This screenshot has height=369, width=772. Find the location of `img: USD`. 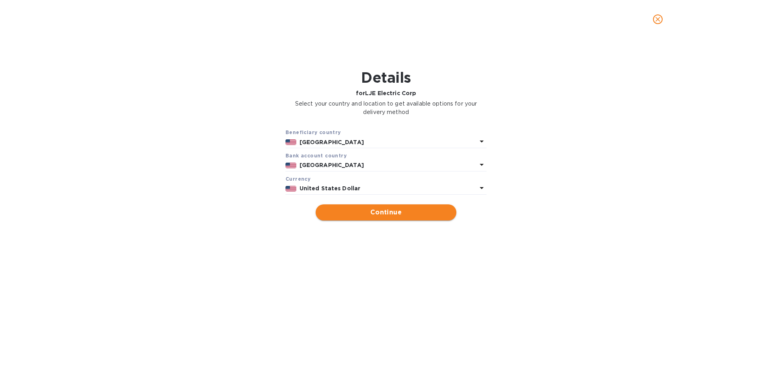

img: USD is located at coordinates (291, 189).